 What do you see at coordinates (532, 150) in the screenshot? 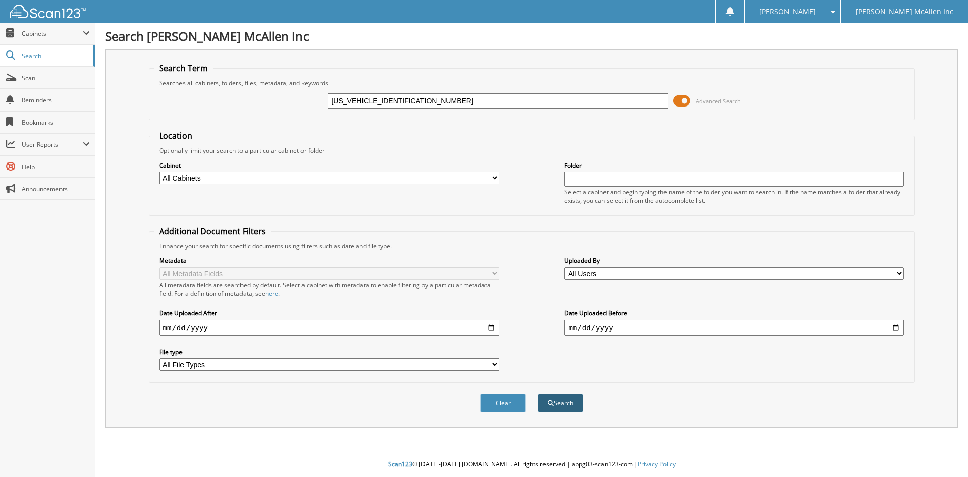
I see `div: Optionally limit your search to a particular cabinet or folder` at bounding box center [532, 150].